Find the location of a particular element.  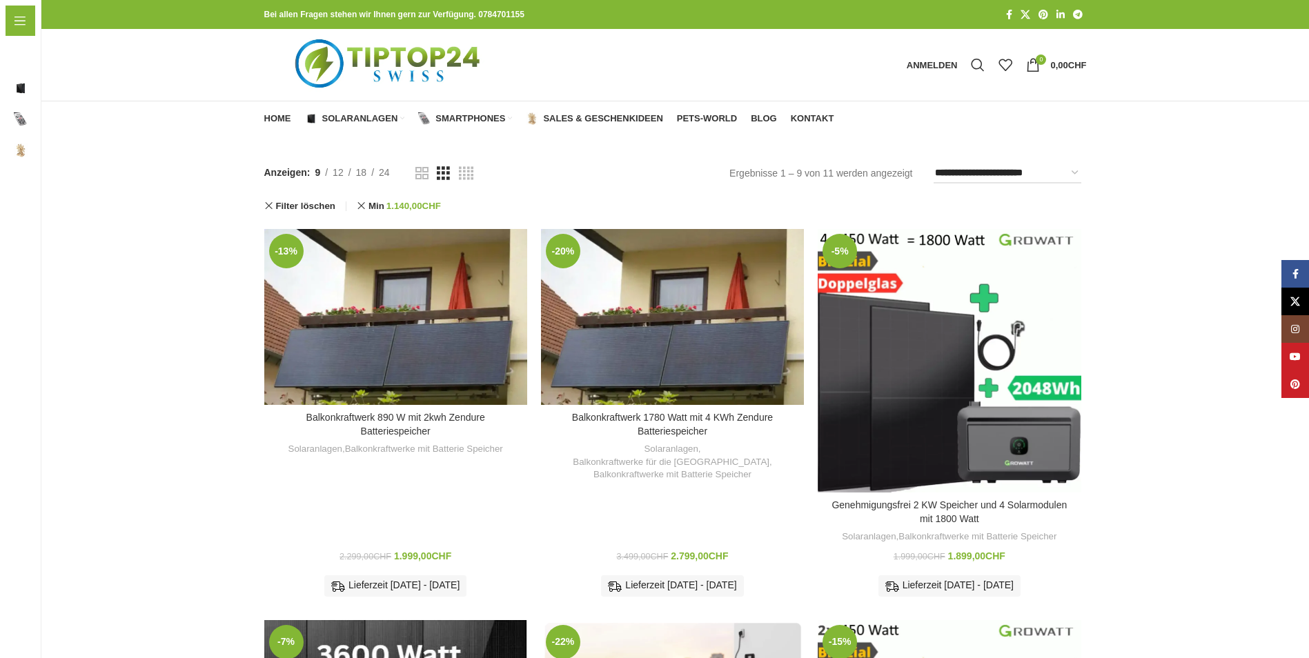

a: 12 is located at coordinates (338, 172).